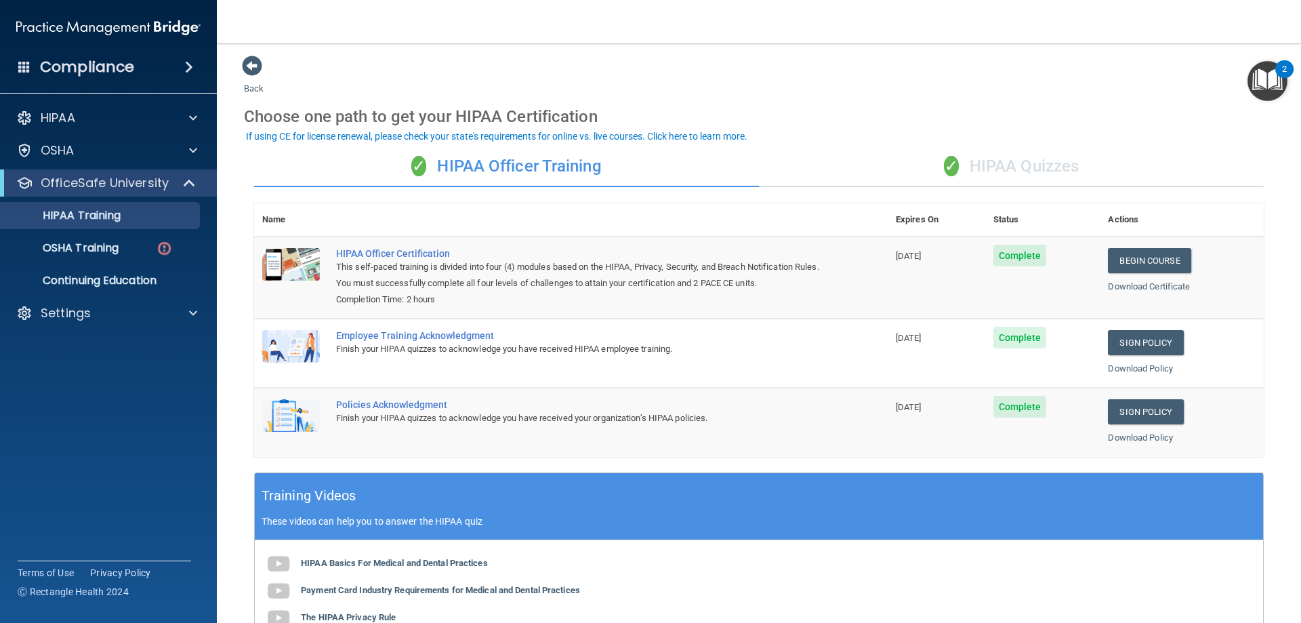  What do you see at coordinates (1182, 220) in the screenshot?
I see `th: Actions` at bounding box center [1182, 220].